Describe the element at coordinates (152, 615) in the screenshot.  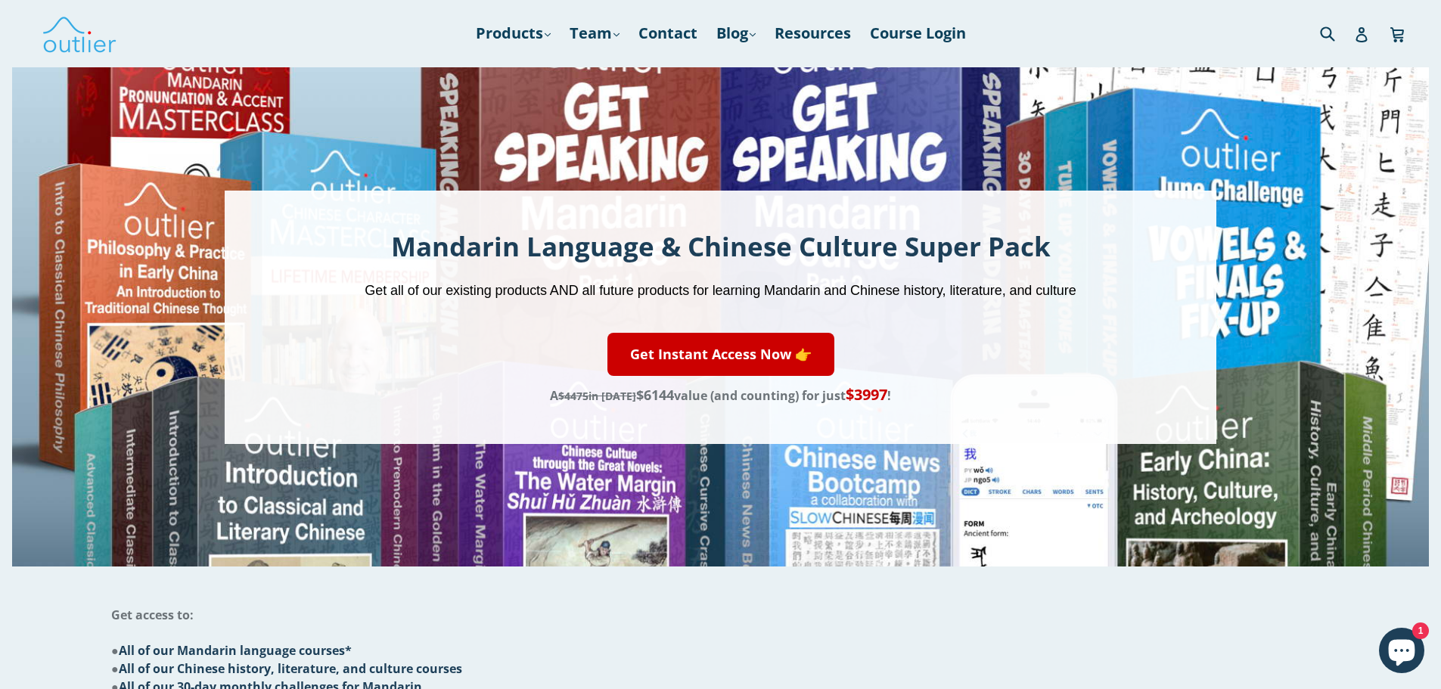
I see `span: Get access to:` at that location.